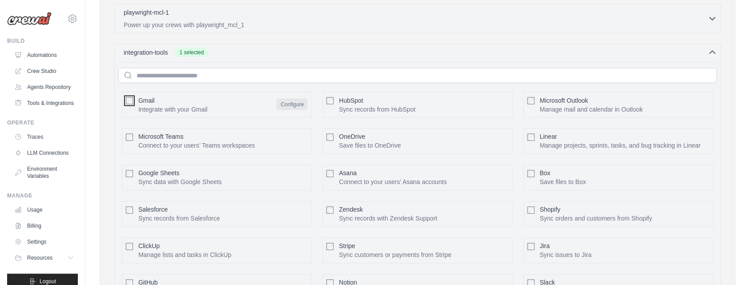 This screenshot has width=750, height=285. Describe the element at coordinates (185, 255) in the screenshot. I see `p: Manage lists and tasks in ClickUp` at that location.